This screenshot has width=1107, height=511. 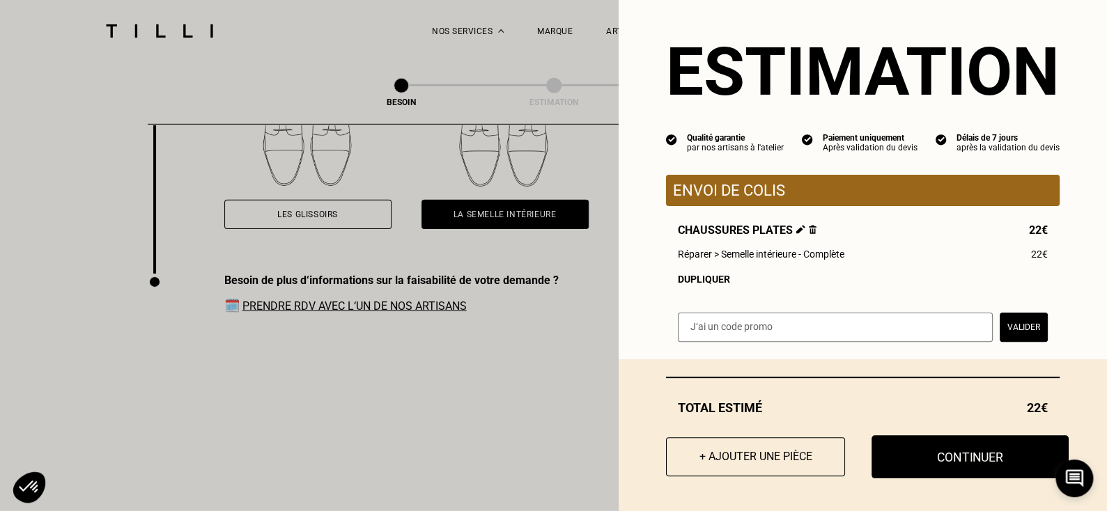 What do you see at coordinates (970, 457) in the screenshot?
I see `button: Continuer` at bounding box center [970, 457].